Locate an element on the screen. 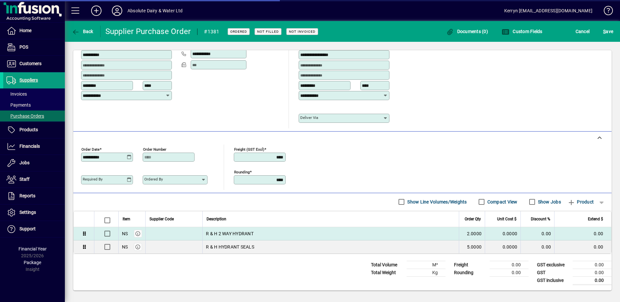 This screenshot has width=620, height=302. span: Customers is located at coordinates (30, 64).